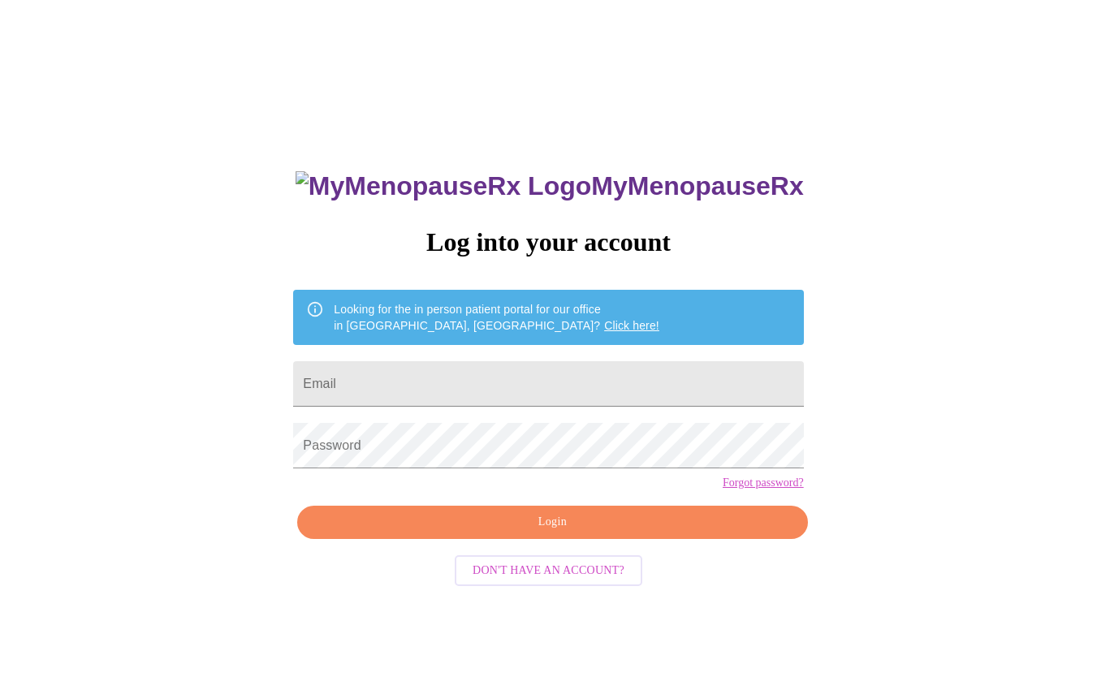  I want to click on a: Don't have an account?, so click(548, 568).